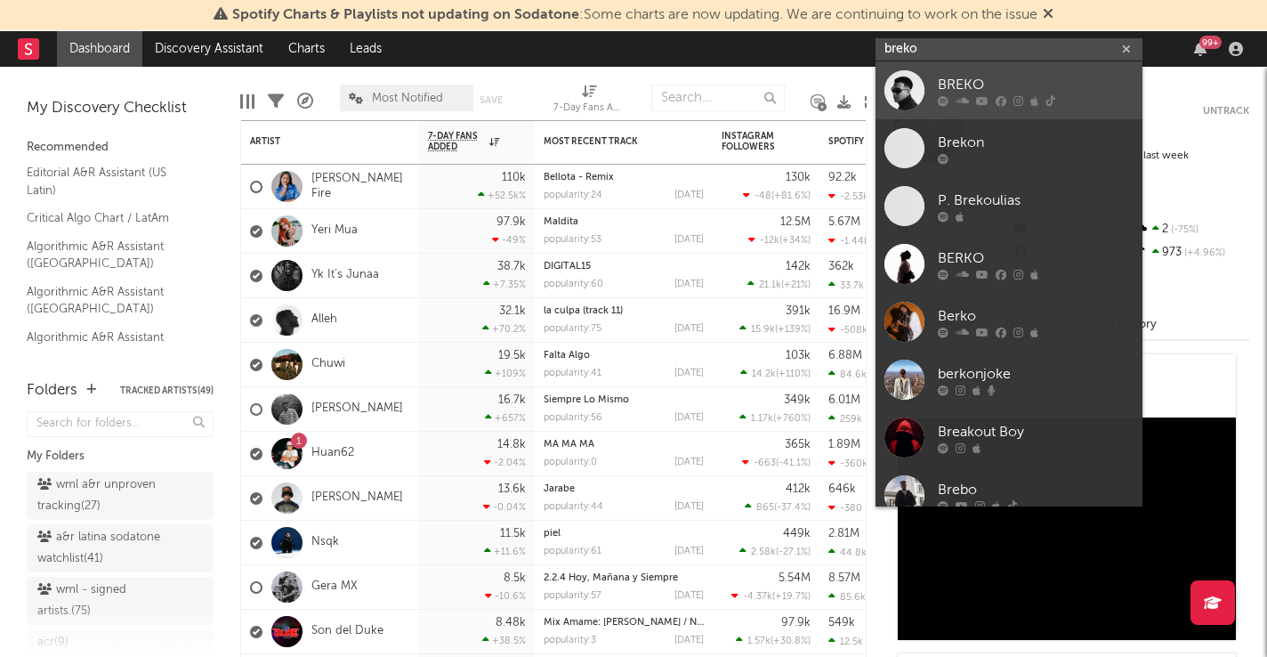 The height and width of the screenshot is (657, 1267). I want to click on a: Critical Algo Chart / LatAm, so click(111, 218).